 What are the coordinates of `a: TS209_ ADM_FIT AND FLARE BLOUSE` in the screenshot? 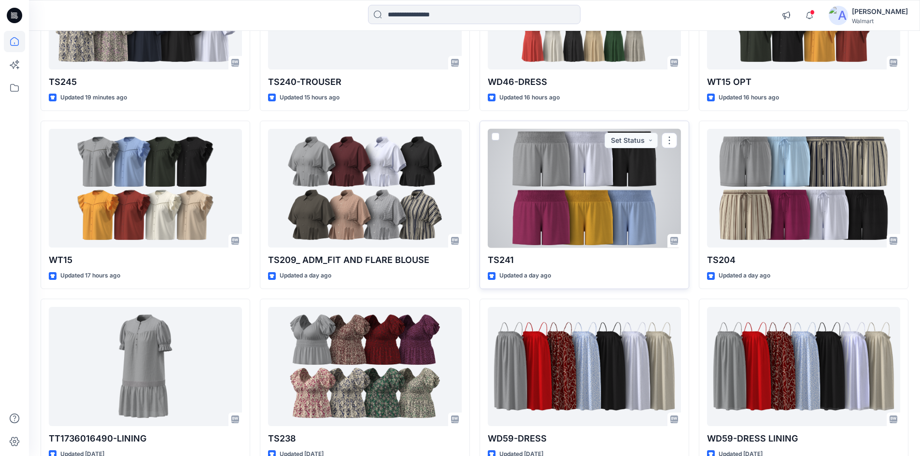 It's located at (365, 188).